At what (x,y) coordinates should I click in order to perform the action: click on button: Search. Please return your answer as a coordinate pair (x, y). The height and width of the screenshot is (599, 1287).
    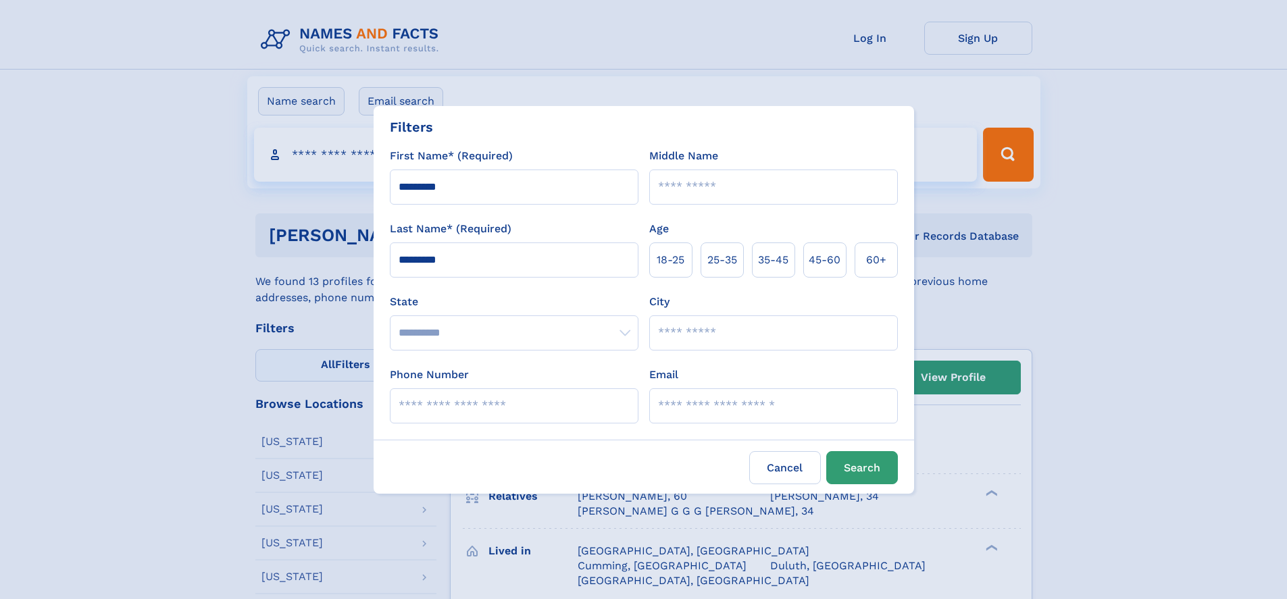
    Looking at the image, I should click on (862, 467).